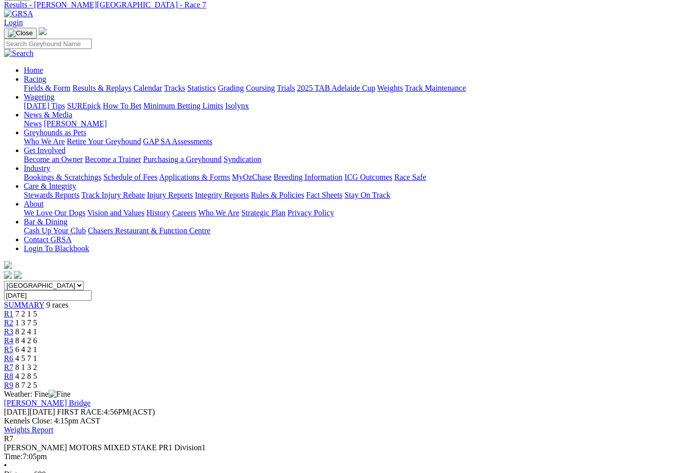 Image resolution: width=682 pixels, height=473 pixels. What do you see at coordinates (231, 88) in the screenshot?
I see `a: Grading` at bounding box center [231, 88].